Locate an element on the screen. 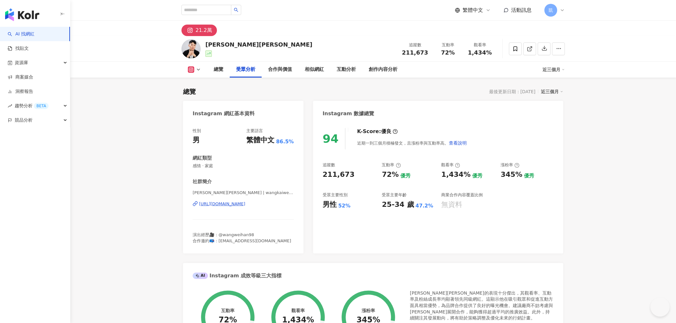 The height and width of the screenshot is (323, 676). div: K-Score : is located at coordinates (377, 132).